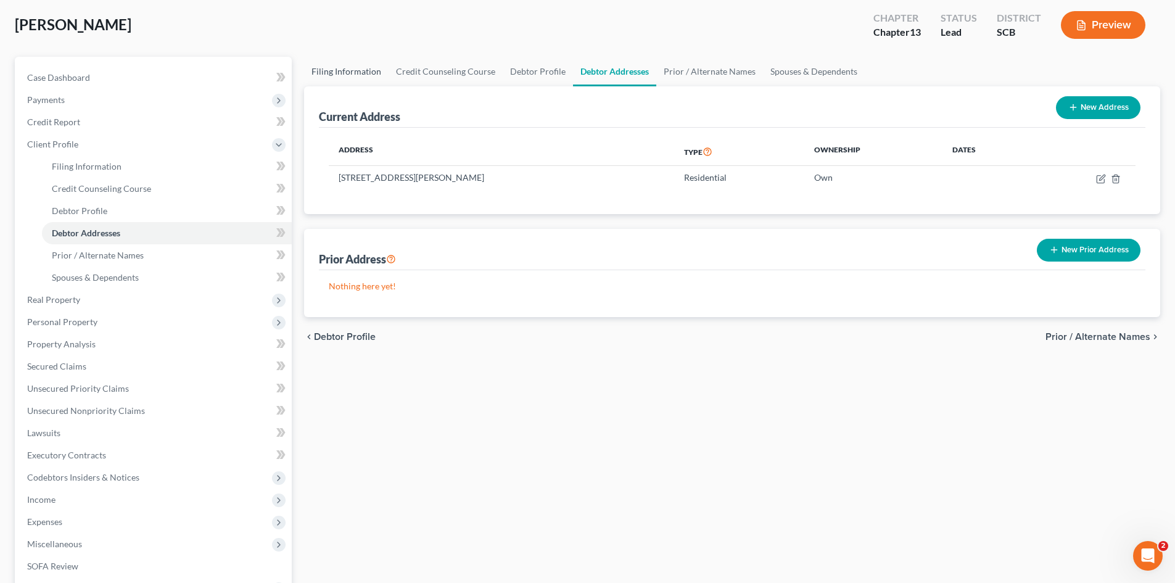 The width and height of the screenshot is (1175, 583). I want to click on button: Prior / Alternate Names chevron_right, so click(1103, 337).